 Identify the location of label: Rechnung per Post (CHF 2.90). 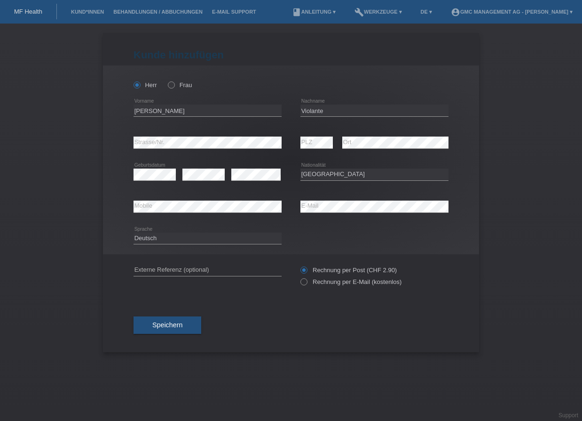
(349, 270).